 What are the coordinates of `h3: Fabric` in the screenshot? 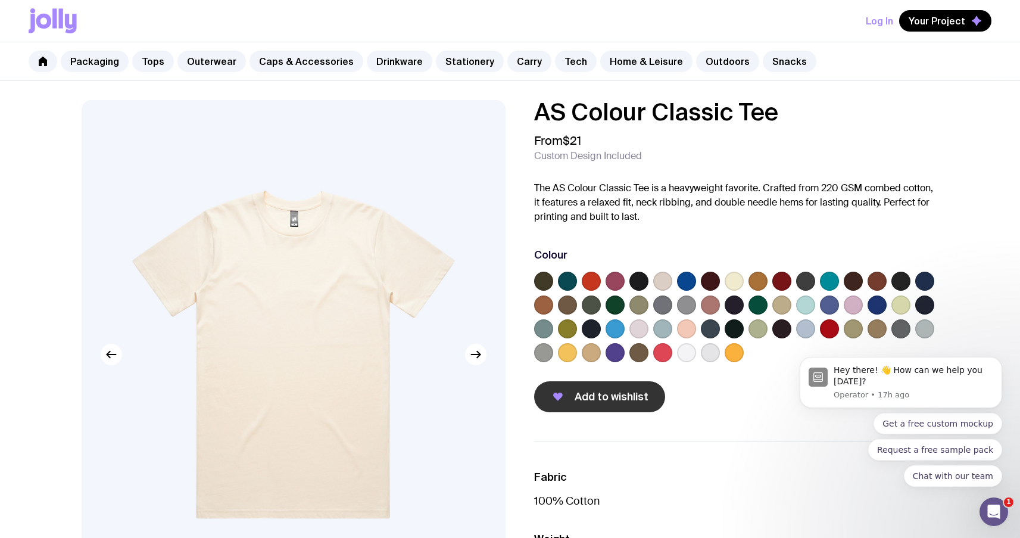 It's located at (736, 477).